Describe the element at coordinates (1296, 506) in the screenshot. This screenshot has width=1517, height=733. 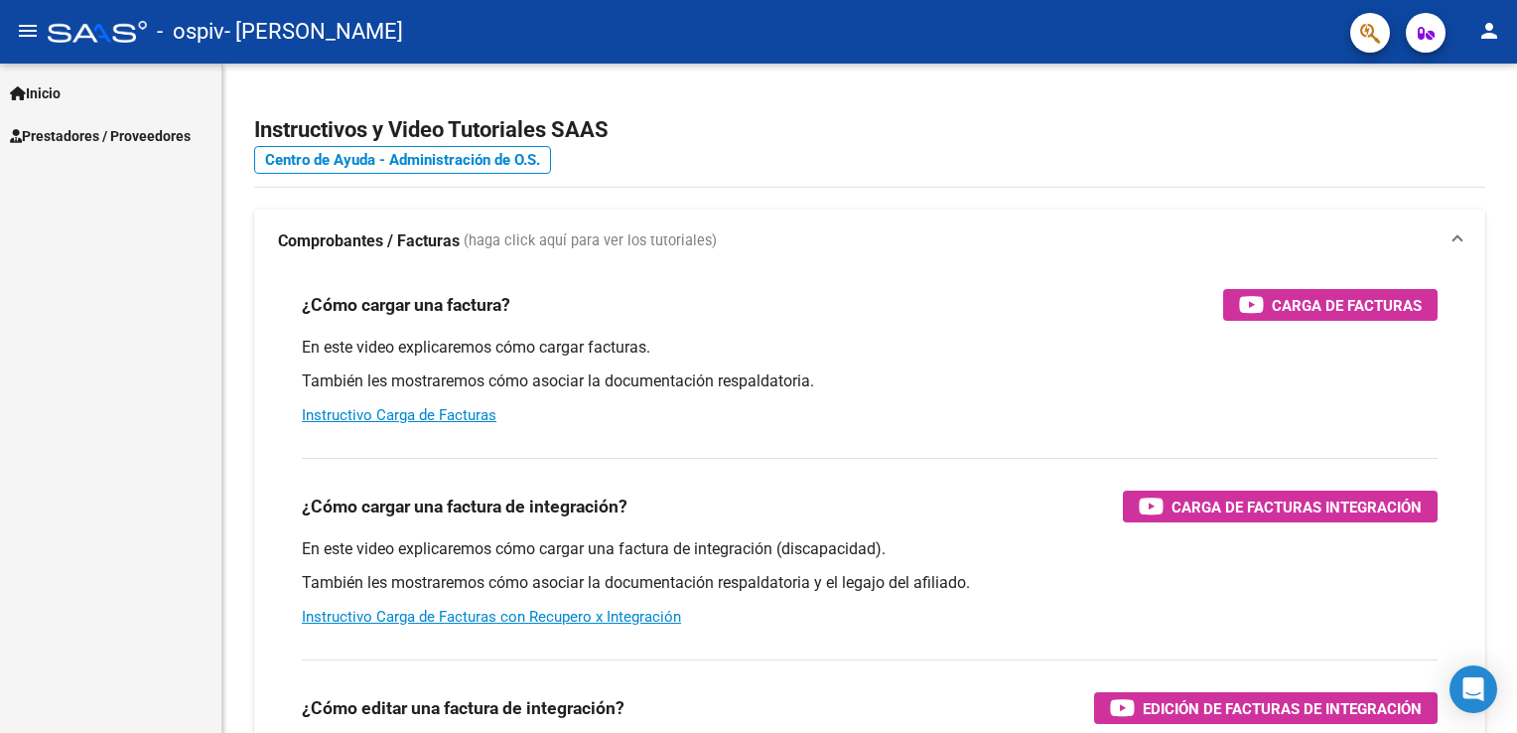
I see `span: Carga de Facturas Integración` at that location.